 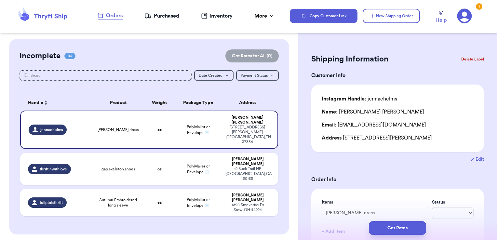 I want to click on span: tuliptotsthrift, so click(x=51, y=203).